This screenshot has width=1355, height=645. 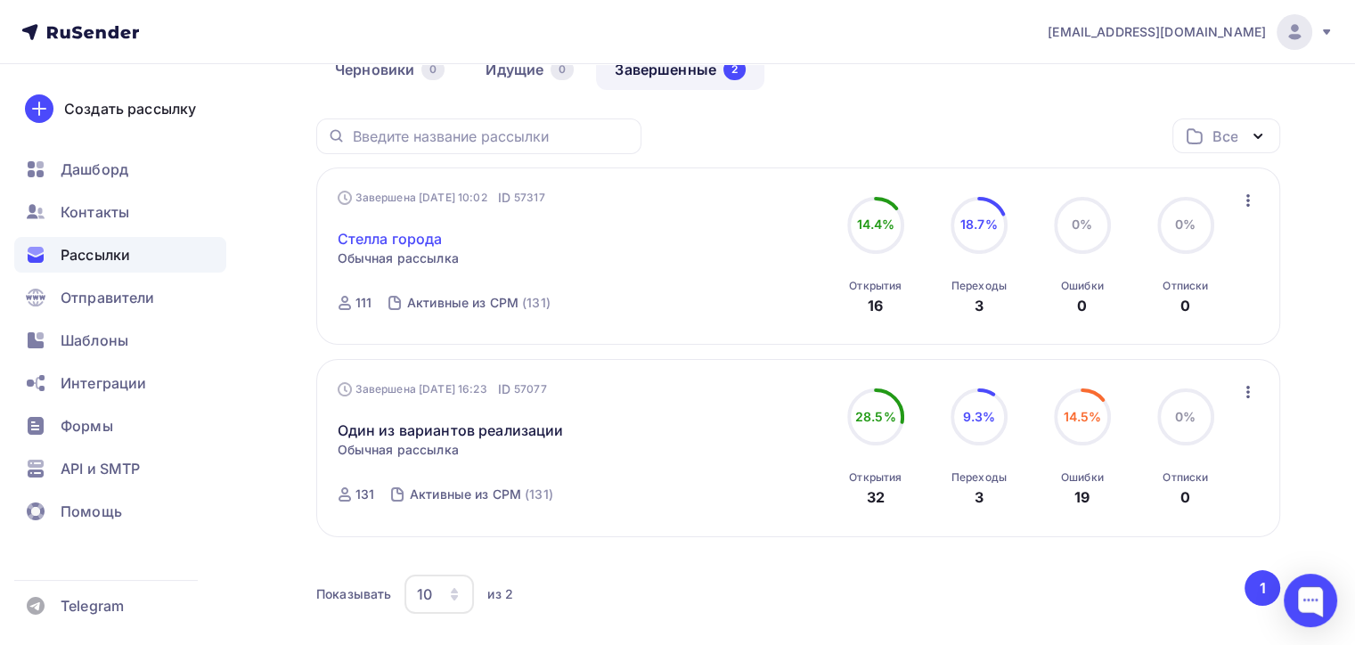 I want to click on span: 14.5%, so click(x=1082, y=416).